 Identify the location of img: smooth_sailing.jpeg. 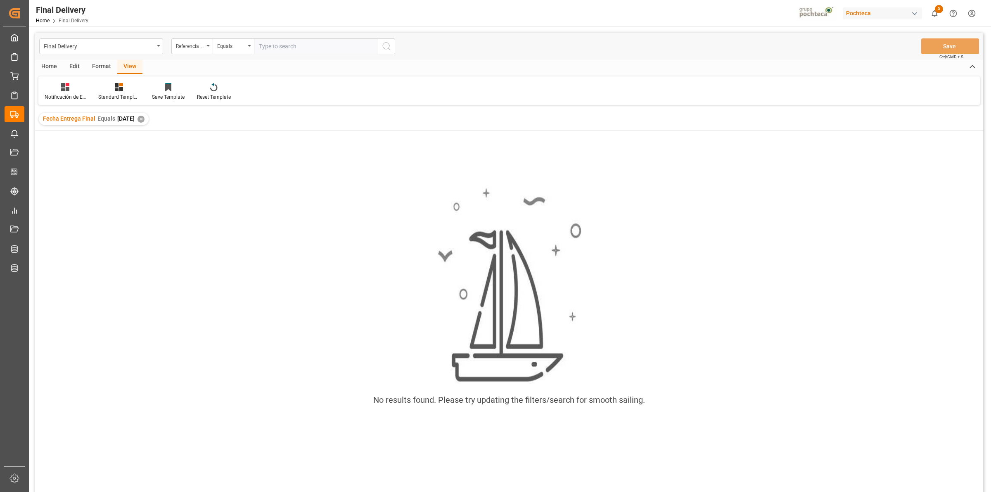
(509, 285).